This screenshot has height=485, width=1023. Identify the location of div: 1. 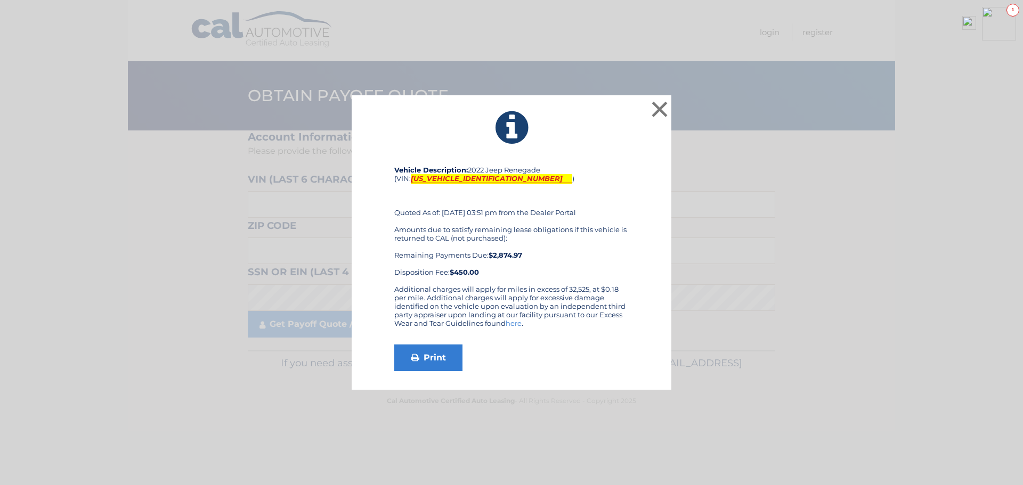
(1013, 10).